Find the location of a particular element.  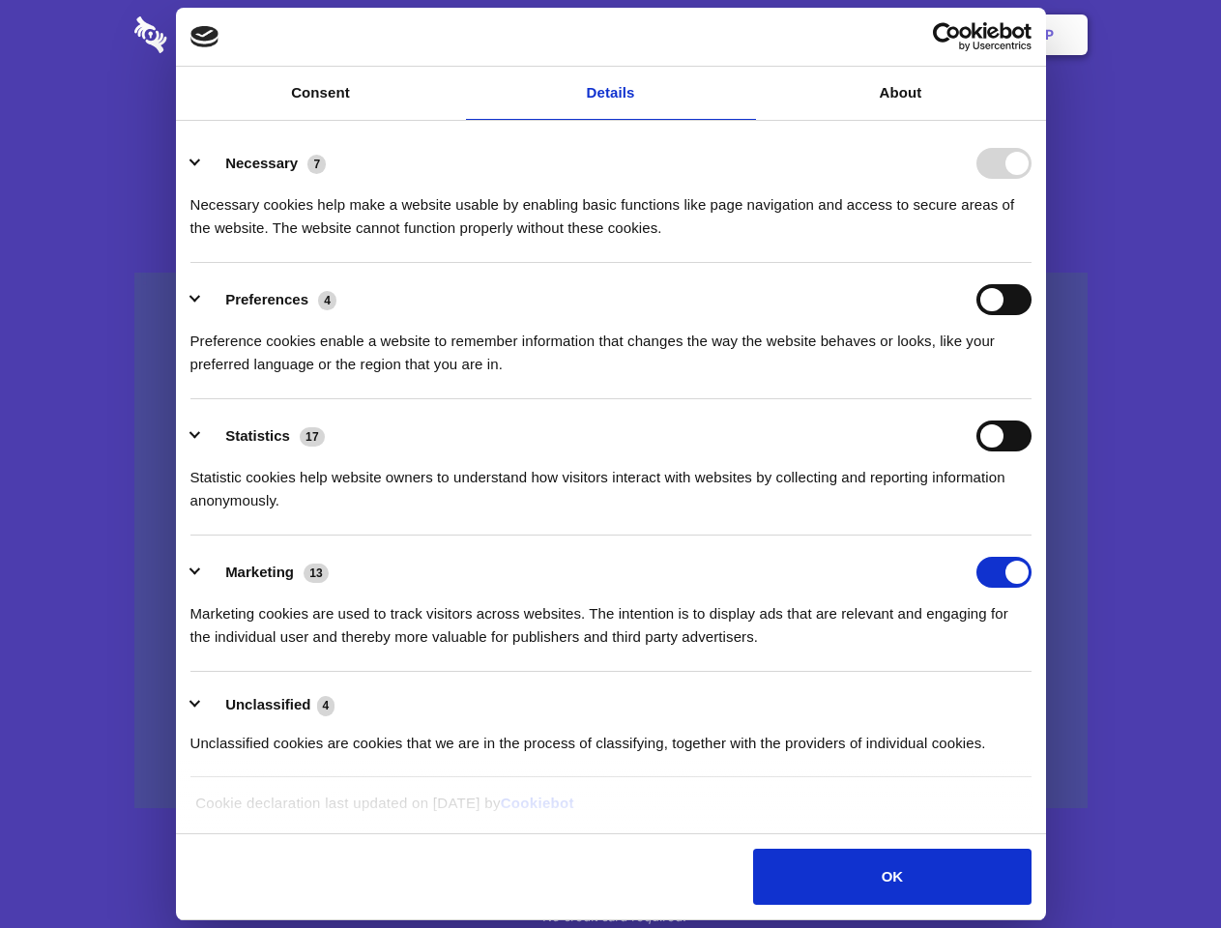

div: Preference cookies enable a website to remember information that changes the way the website beha... is located at coordinates (611, 345).